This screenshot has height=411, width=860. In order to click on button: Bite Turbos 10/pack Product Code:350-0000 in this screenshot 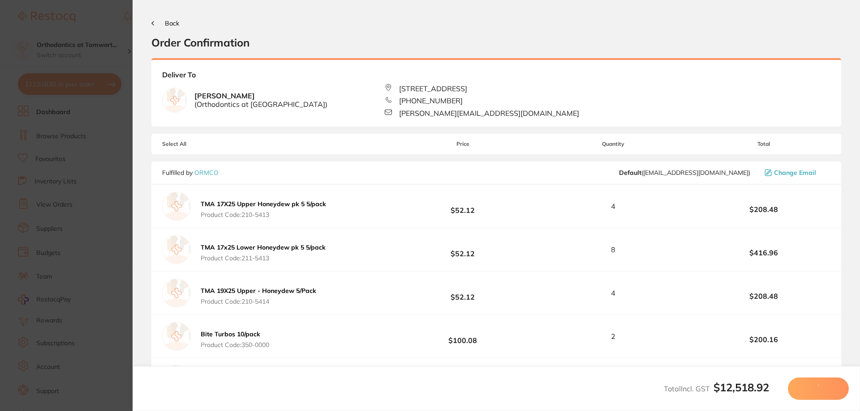, I will do `click(235, 340)`.